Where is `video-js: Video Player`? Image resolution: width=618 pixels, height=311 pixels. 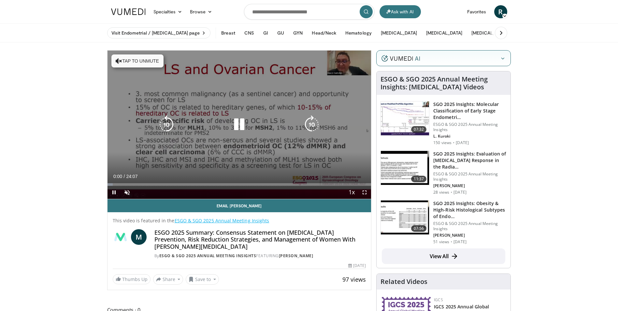
video-js: Video Player is located at coordinates (239, 125).